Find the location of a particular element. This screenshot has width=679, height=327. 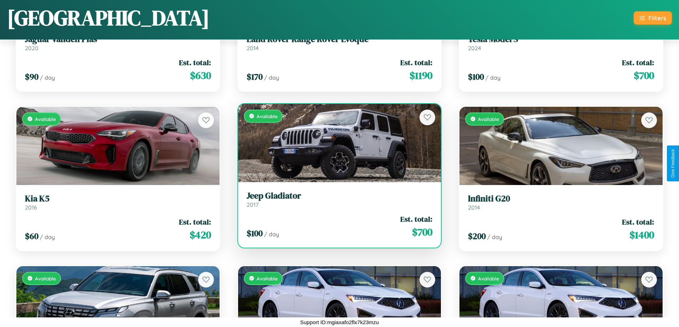

span: $ 170 is located at coordinates (254, 77).